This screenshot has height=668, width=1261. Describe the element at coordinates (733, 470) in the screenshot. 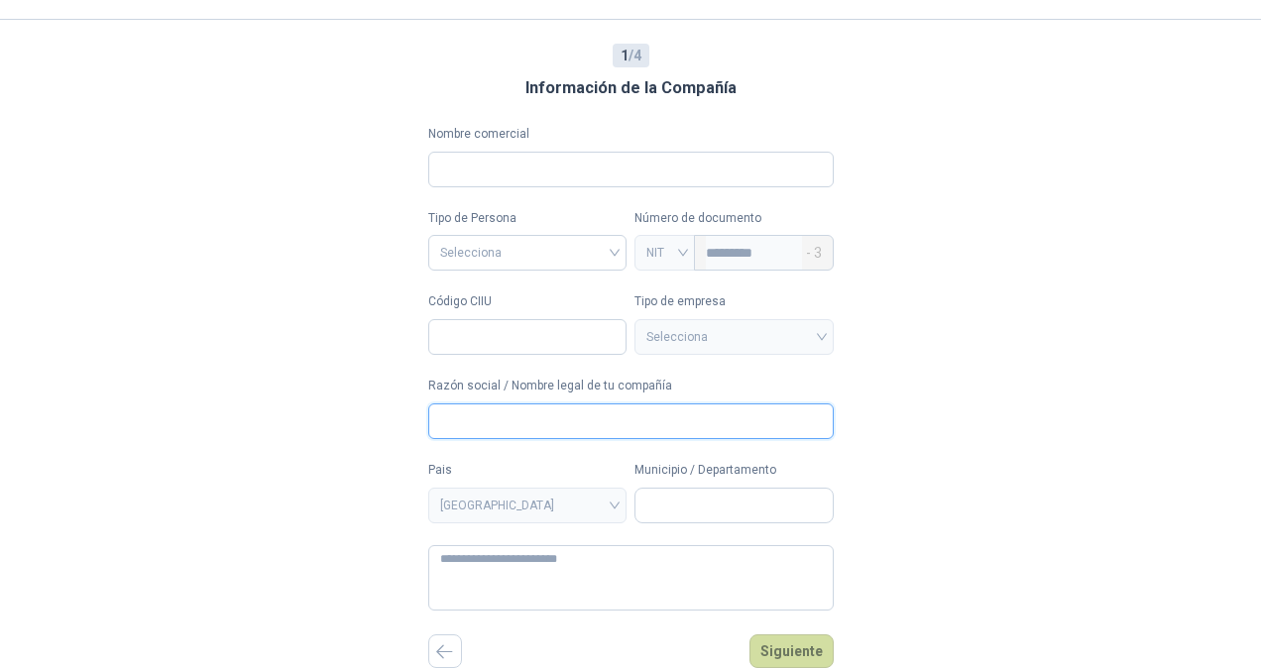

I see `label: Municipio / Departamento` at that location.